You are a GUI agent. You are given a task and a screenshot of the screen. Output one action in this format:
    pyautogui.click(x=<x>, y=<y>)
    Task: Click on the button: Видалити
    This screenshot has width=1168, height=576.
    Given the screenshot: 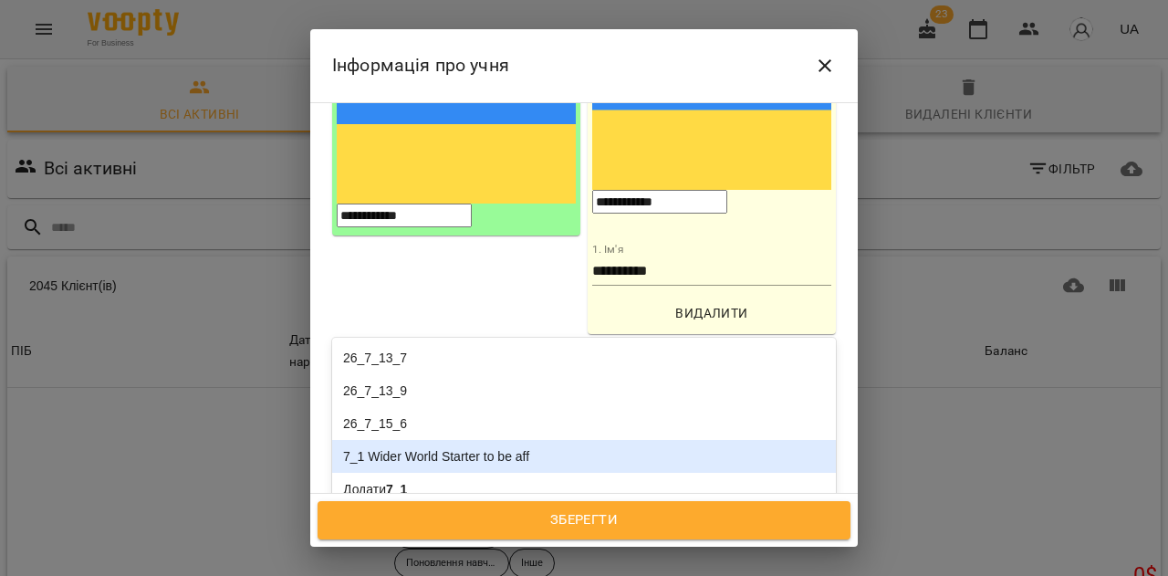 What is the action you would take?
    pyautogui.click(x=712, y=313)
    